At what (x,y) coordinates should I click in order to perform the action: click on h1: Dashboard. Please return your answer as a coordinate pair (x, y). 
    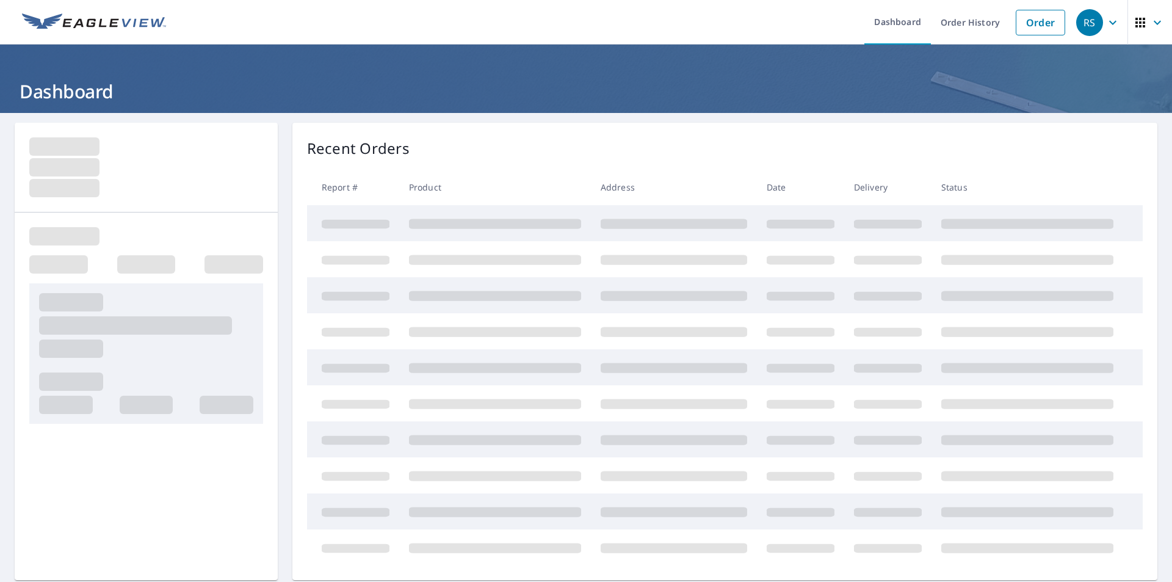
    Looking at the image, I should click on (586, 91).